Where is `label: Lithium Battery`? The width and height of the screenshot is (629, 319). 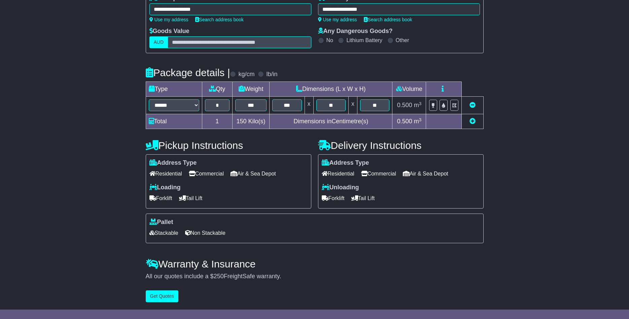
label: Lithium Battery is located at coordinates (364, 40).